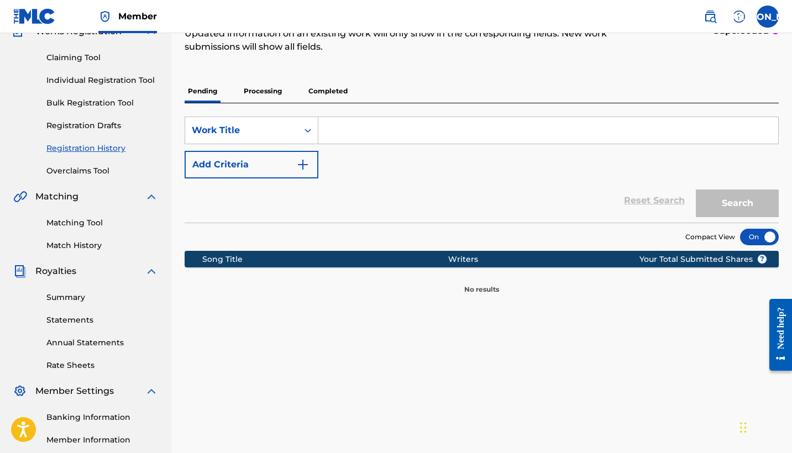 The width and height of the screenshot is (792, 453). What do you see at coordinates (739, 17) in the screenshot?
I see `div: Help` at bounding box center [739, 17].